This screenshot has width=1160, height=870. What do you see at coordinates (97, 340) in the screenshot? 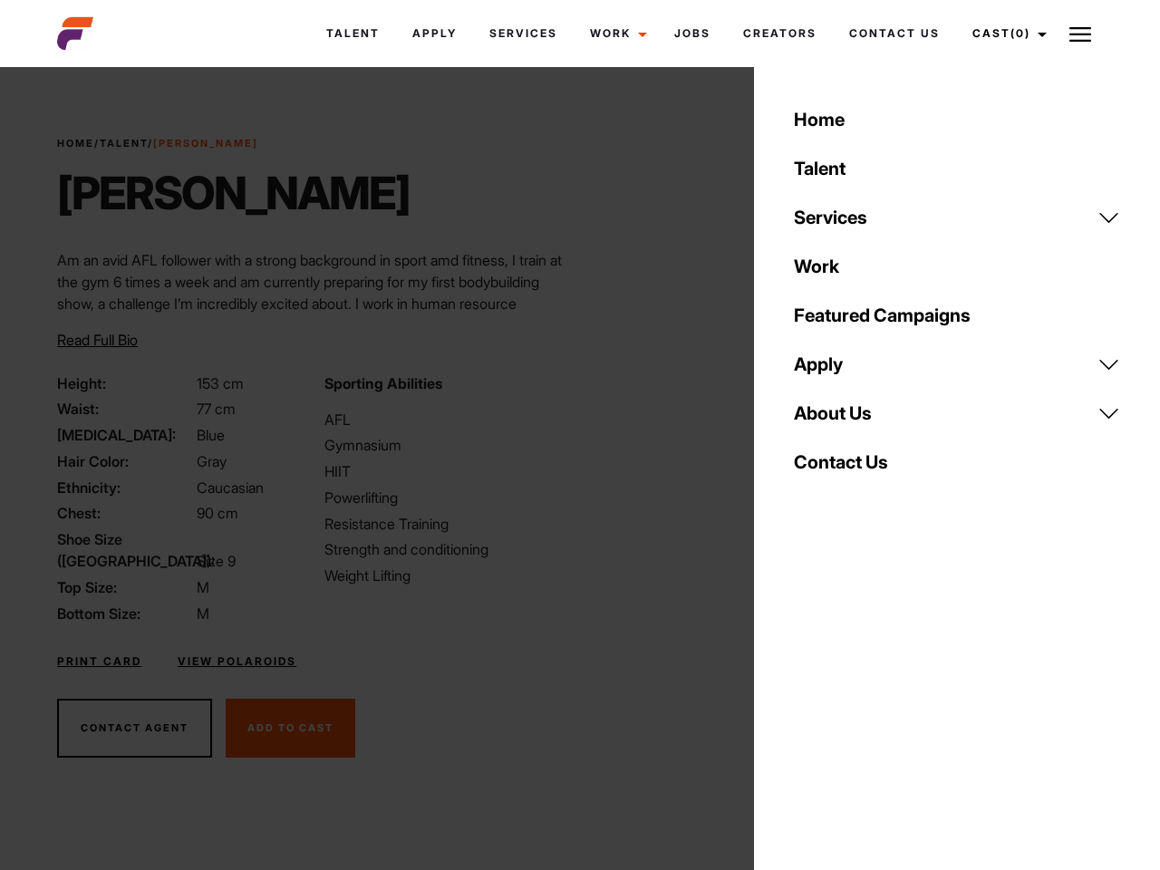
I see `span: Read Full Bio` at bounding box center [97, 340].